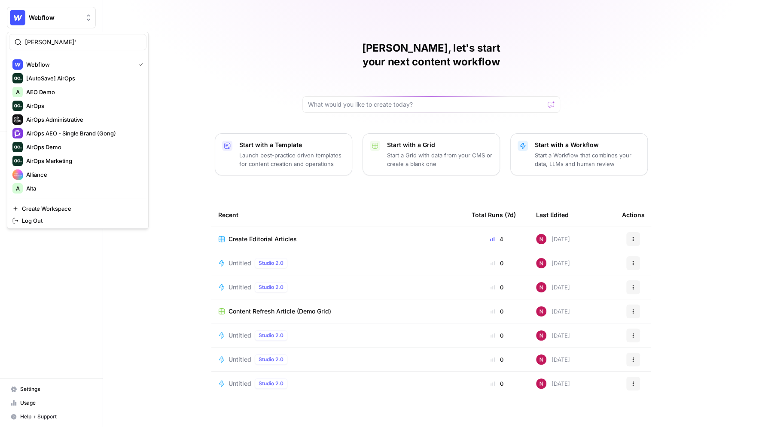  What do you see at coordinates (56, 416) in the screenshot?
I see `span: Help + Support` at bounding box center [56, 416].